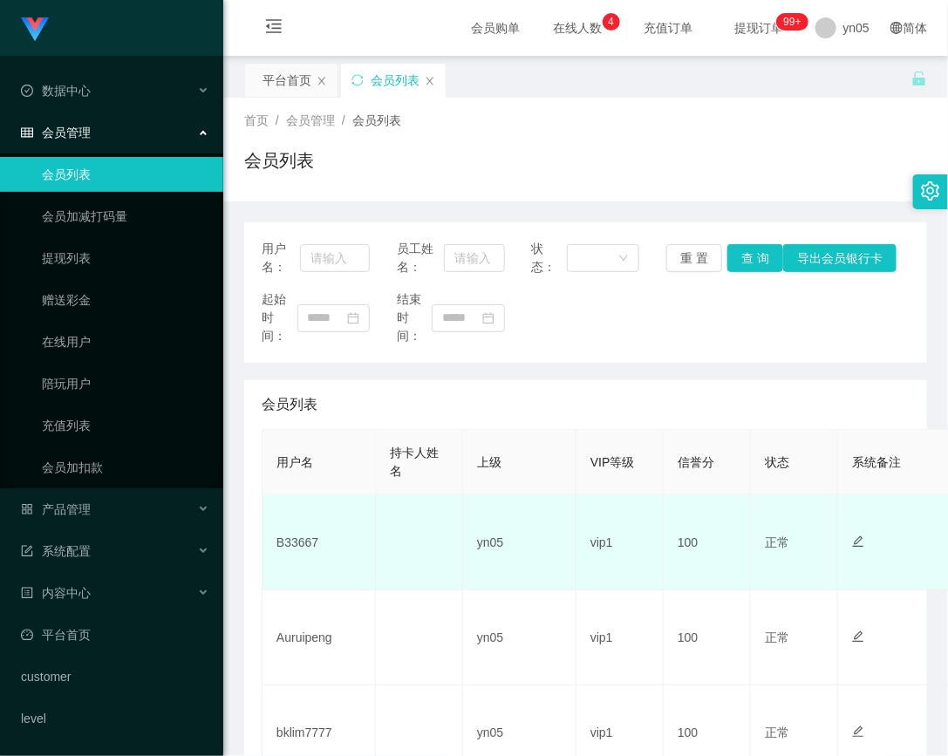  I want to click on span: 系统配置, so click(56, 551).